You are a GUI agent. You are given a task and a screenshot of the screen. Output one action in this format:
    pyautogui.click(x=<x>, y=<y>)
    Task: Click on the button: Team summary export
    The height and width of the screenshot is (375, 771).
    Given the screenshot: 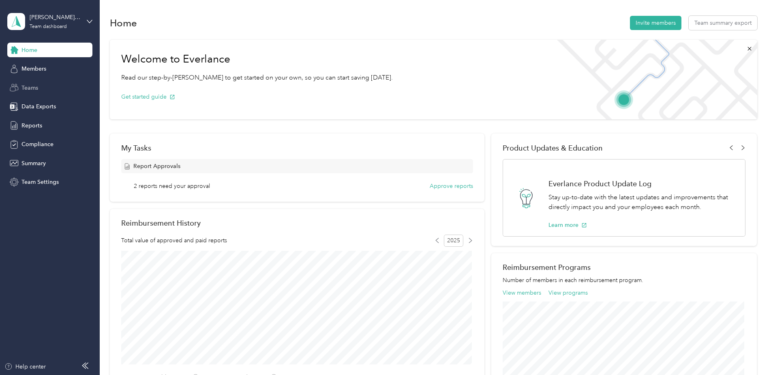 What is the action you would take?
    pyautogui.click(x=723, y=23)
    